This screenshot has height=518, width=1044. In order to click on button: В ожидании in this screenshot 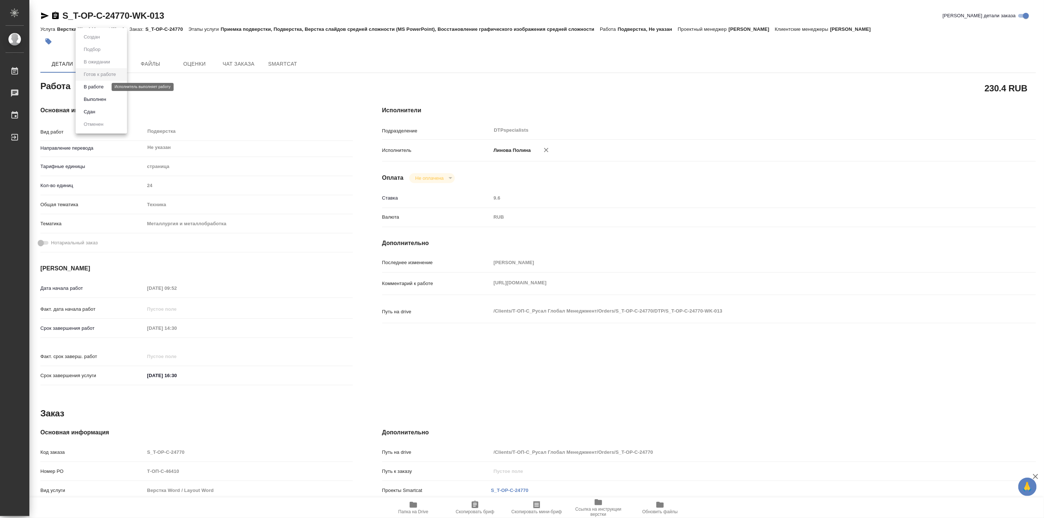, I will do `click(97, 62)`.